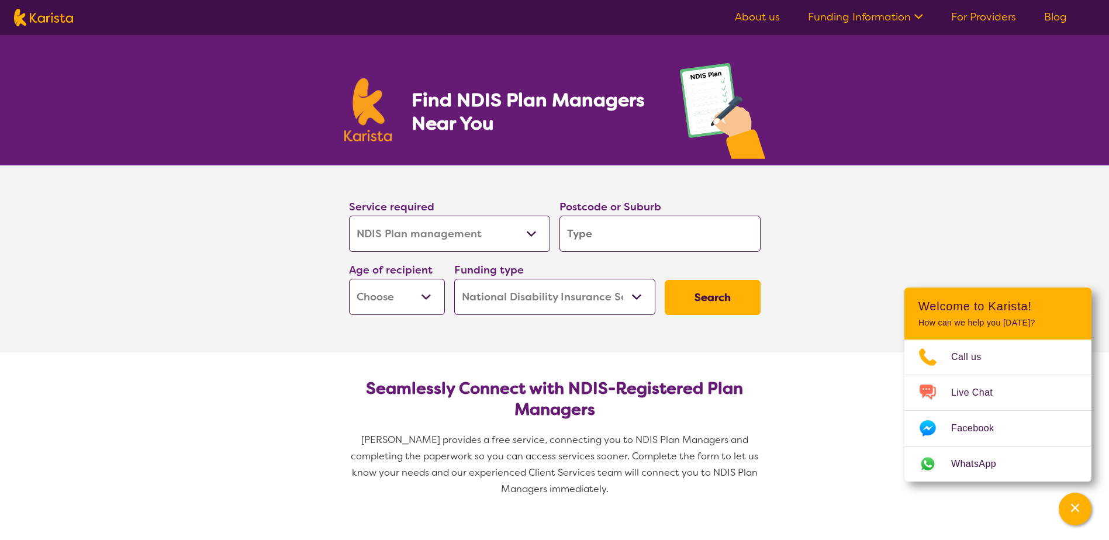 The height and width of the screenshot is (540, 1109). Describe the element at coordinates (983, 17) in the screenshot. I see `a: For Providers` at that location.